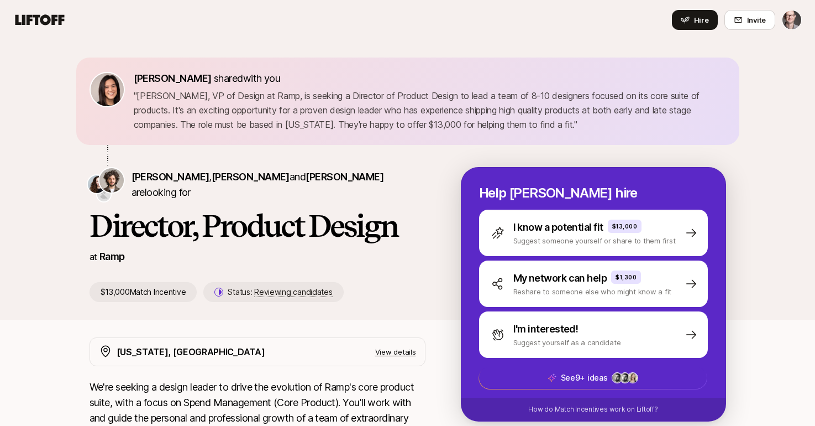 The image size is (815, 426). What do you see at coordinates (633, 378) in the screenshot?
I see `img: 1892a8b6_cadd_4280_94c4_61f2b816795c.jfif` at bounding box center [633, 378].